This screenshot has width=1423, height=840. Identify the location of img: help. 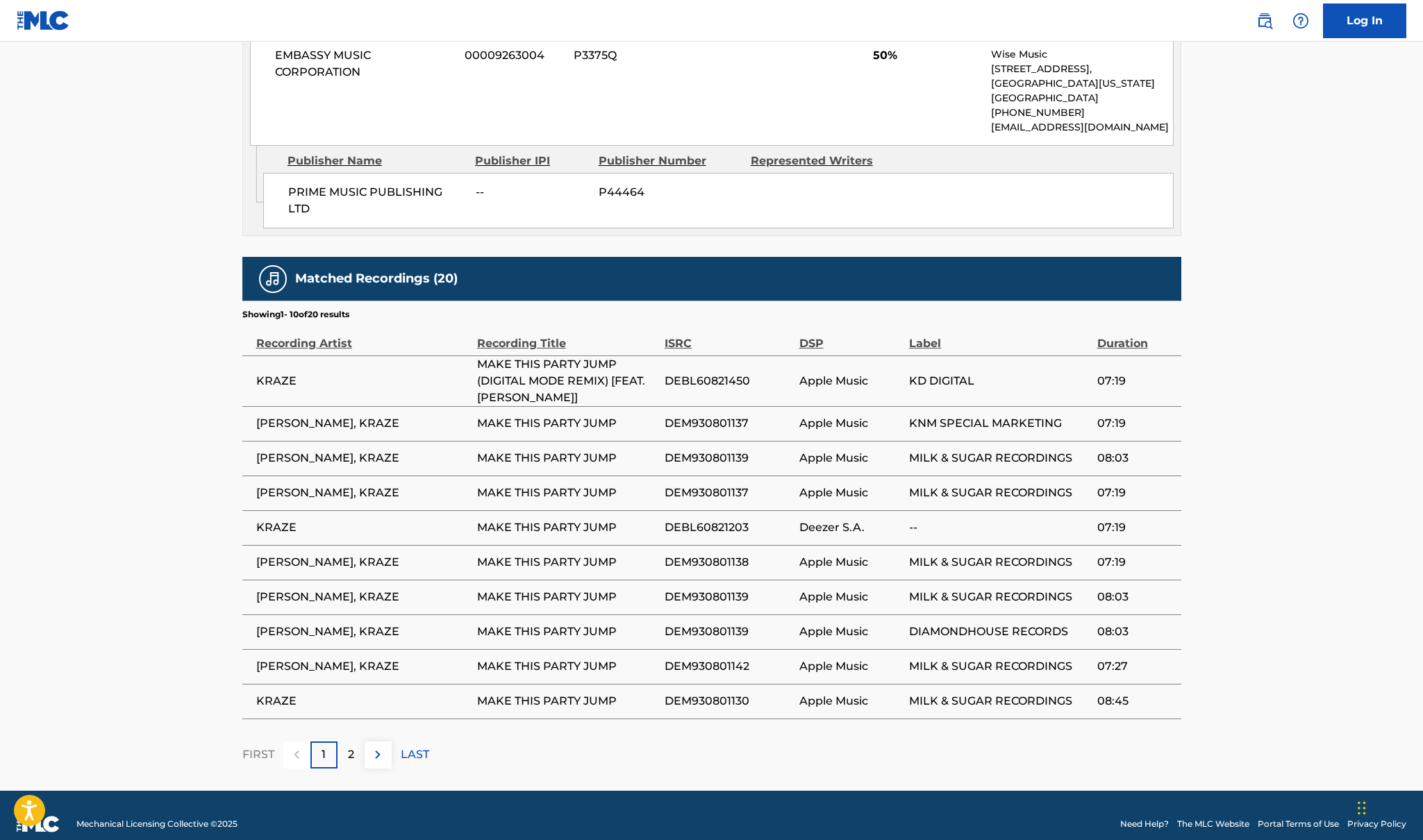
(1300, 21).